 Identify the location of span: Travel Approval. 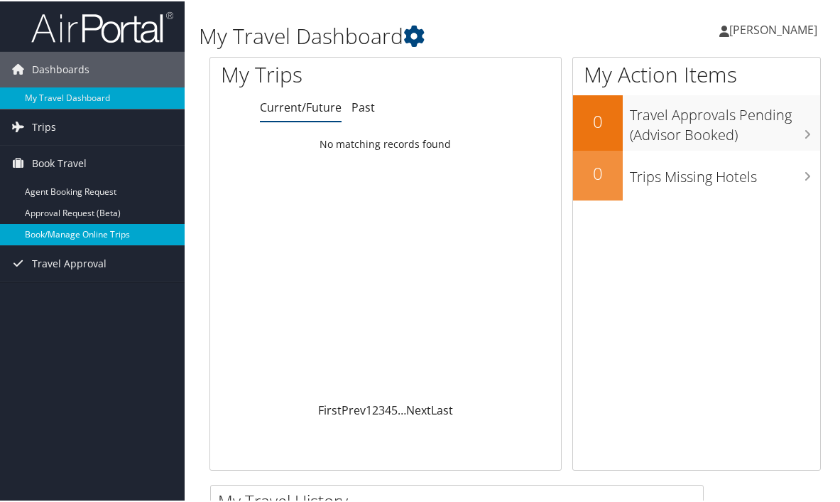
(69, 262).